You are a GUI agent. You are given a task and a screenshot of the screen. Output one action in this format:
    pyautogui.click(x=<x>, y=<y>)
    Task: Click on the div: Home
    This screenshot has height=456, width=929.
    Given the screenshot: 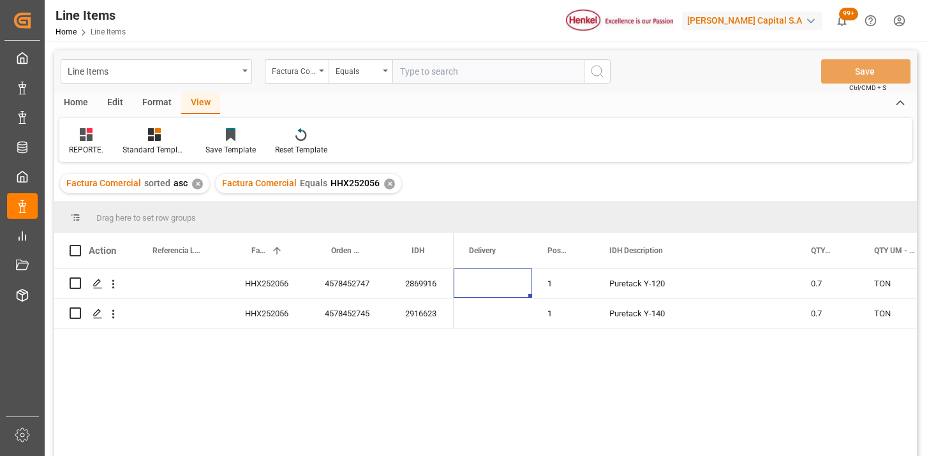 What is the action you would take?
    pyautogui.click(x=76, y=103)
    